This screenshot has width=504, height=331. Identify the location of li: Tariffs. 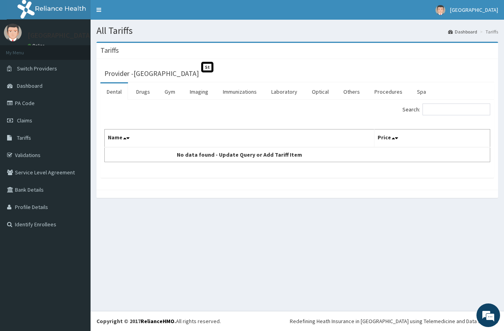
(488, 32).